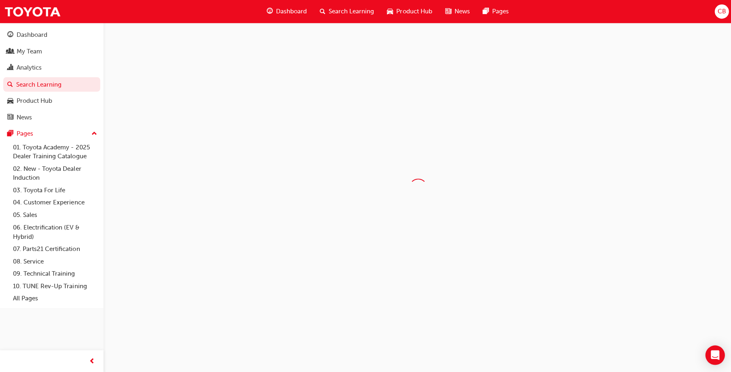 The height and width of the screenshot is (372, 731). I want to click on button: CB, so click(720, 11).